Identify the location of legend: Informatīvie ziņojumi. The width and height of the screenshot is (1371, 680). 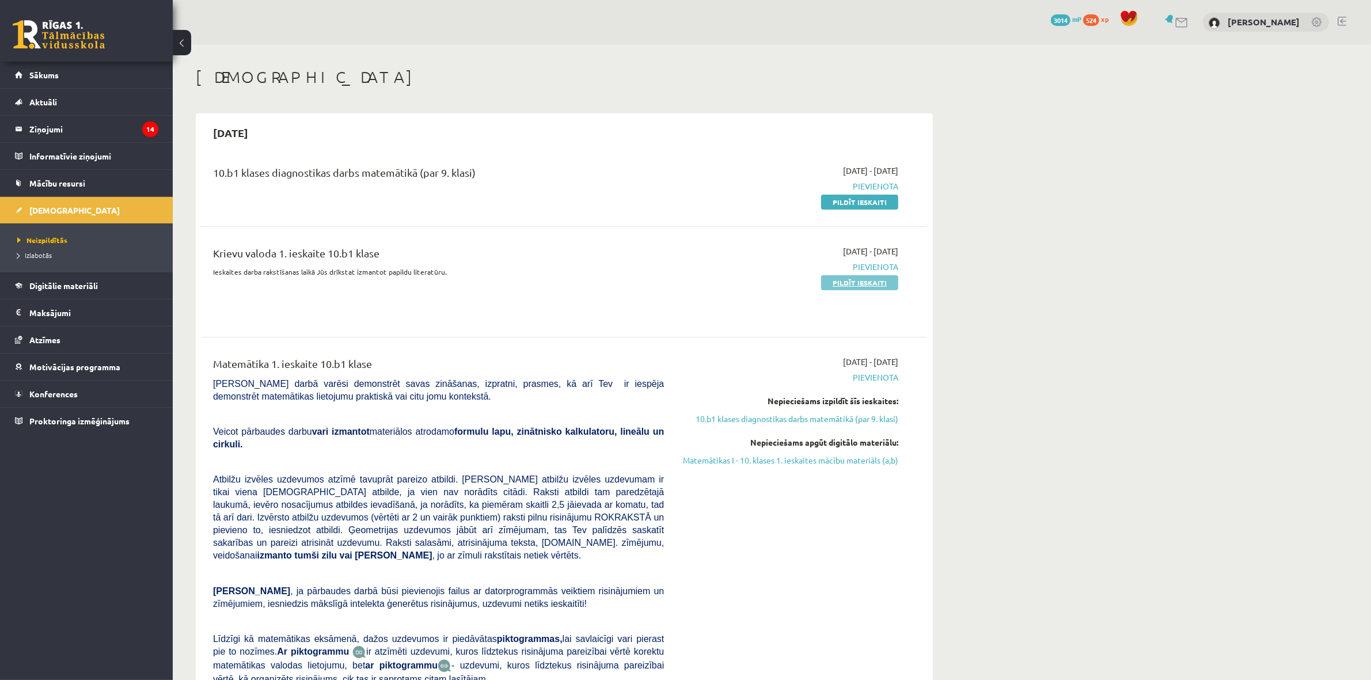
(94, 156).